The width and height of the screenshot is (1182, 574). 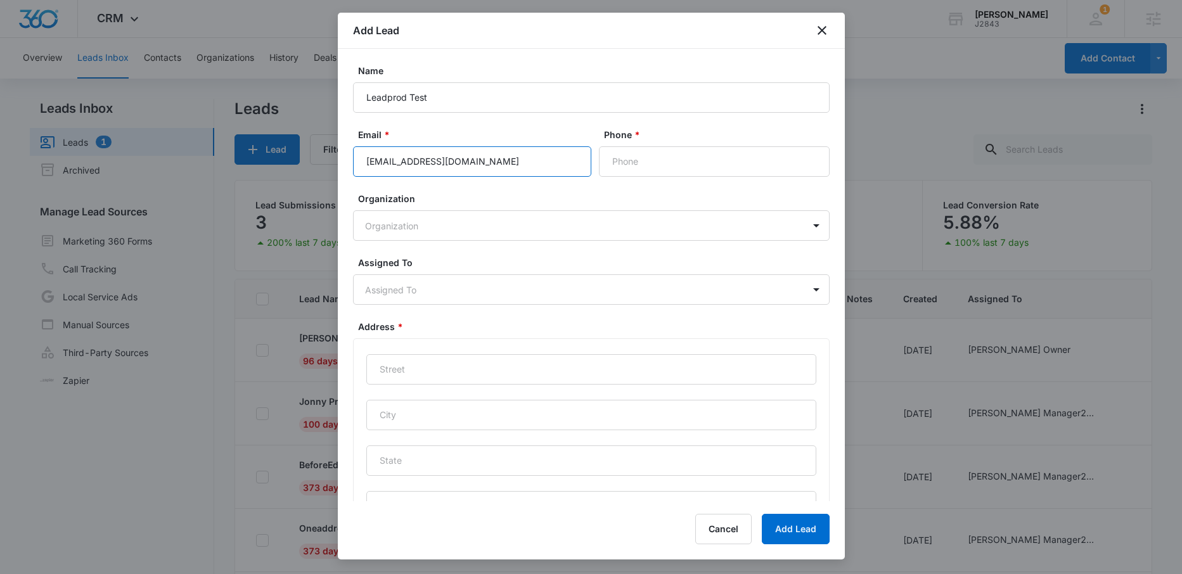 What do you see at coordinates (472, 162) in the screenshot?
I see `input: Email` at bounding box center [472, 162].